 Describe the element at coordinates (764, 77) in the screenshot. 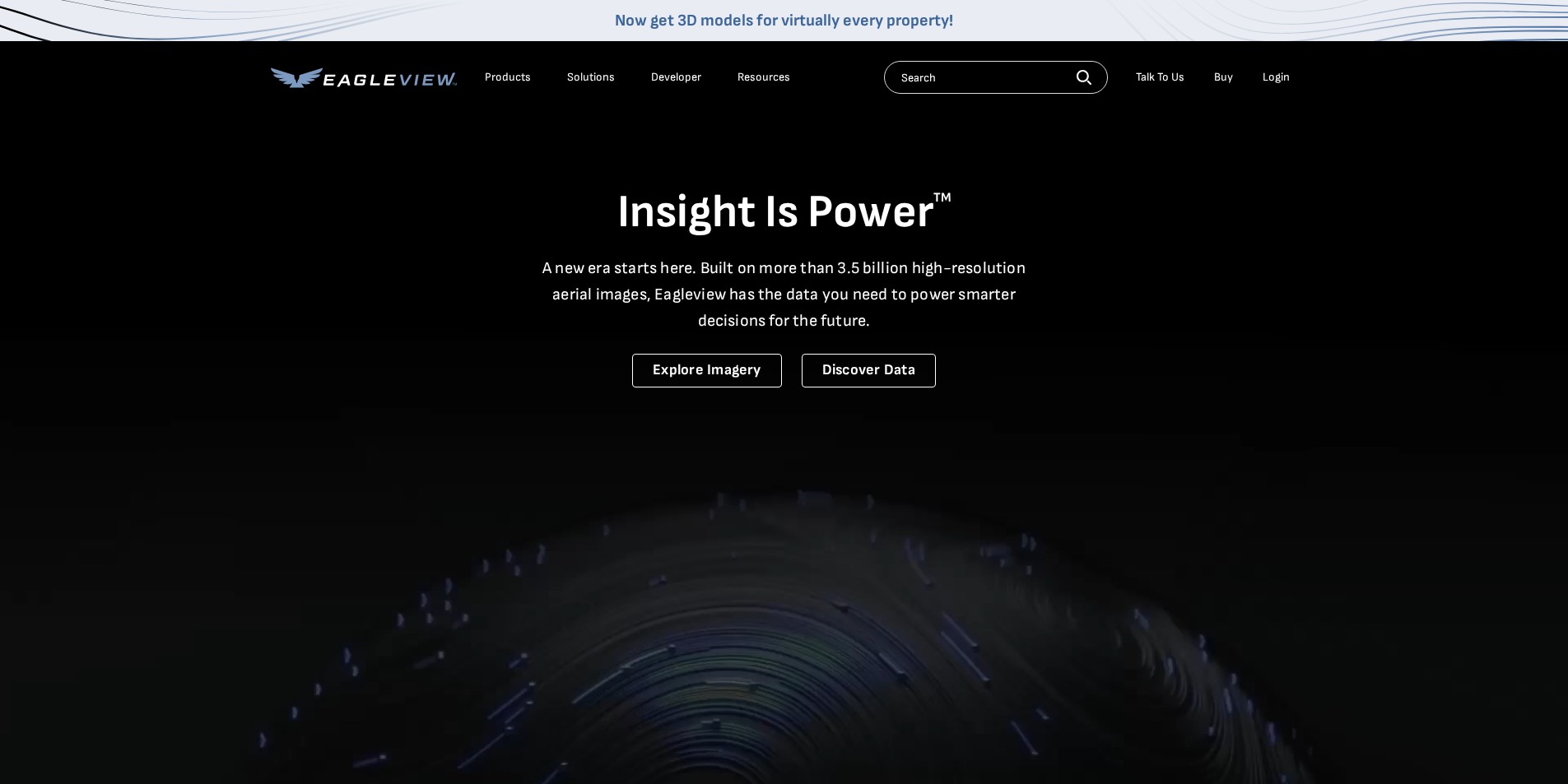

I see `div: Resources` at that location.